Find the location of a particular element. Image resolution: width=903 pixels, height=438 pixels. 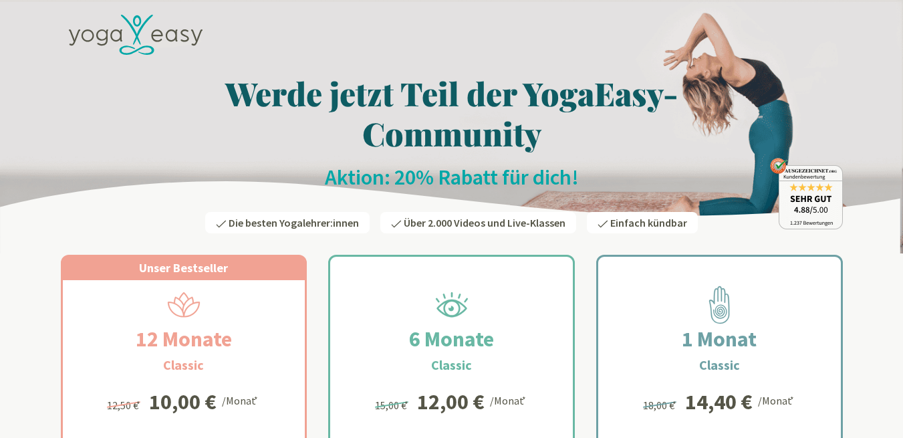

span: Über 2.000 Videos und Live-Klassen is located at coordinates (485, 223).